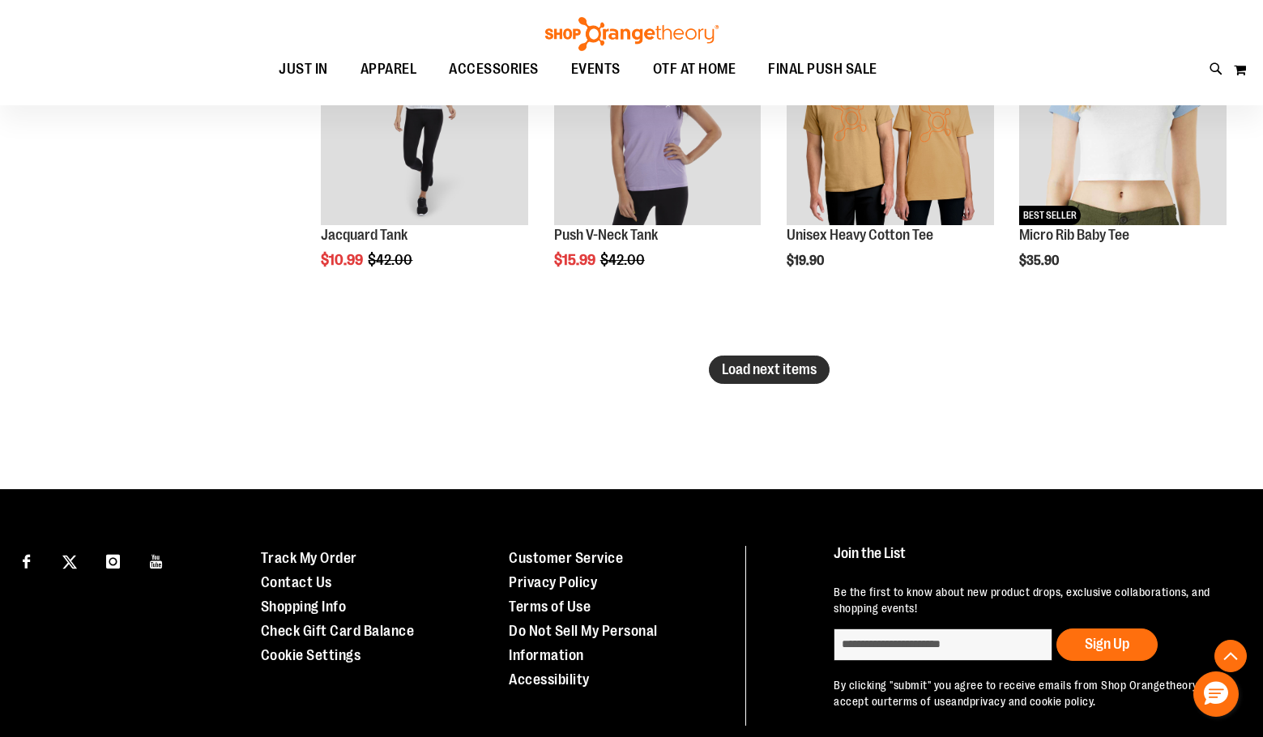  I want to click on a: Privacy Policy, so click(553, 583).